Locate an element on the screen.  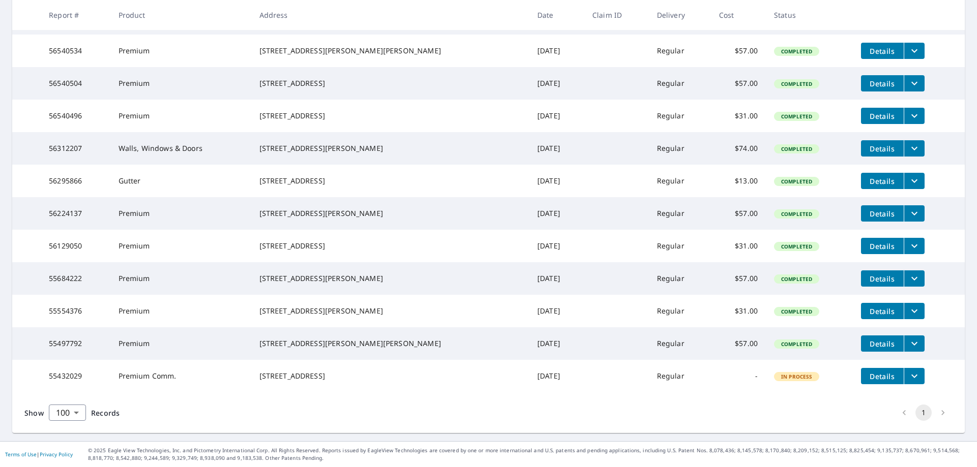
button: detailsBtn-56129050 is located at coordinates (882, 246).